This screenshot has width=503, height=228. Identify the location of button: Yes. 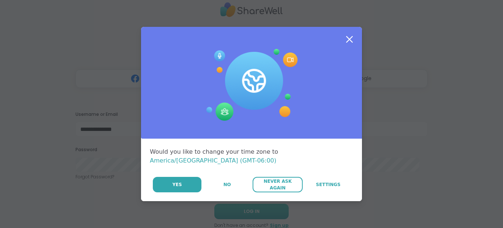
(177, 185).